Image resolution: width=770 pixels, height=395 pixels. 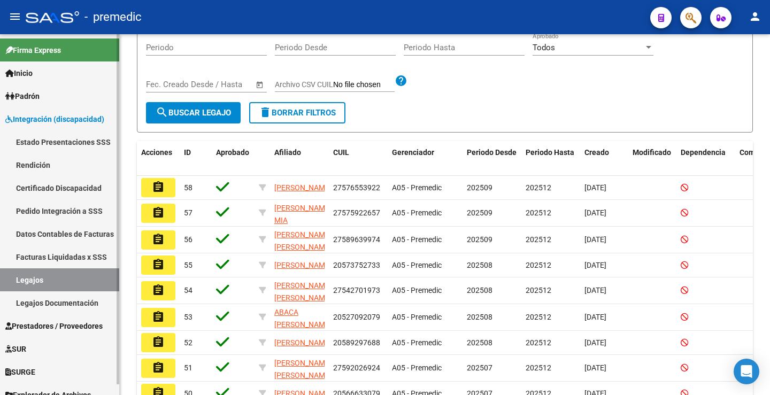 What do you see at coordinates (193, 113) in the screenshot?
I see `button: Buscar Legajo` at bounding box center [193, 113].